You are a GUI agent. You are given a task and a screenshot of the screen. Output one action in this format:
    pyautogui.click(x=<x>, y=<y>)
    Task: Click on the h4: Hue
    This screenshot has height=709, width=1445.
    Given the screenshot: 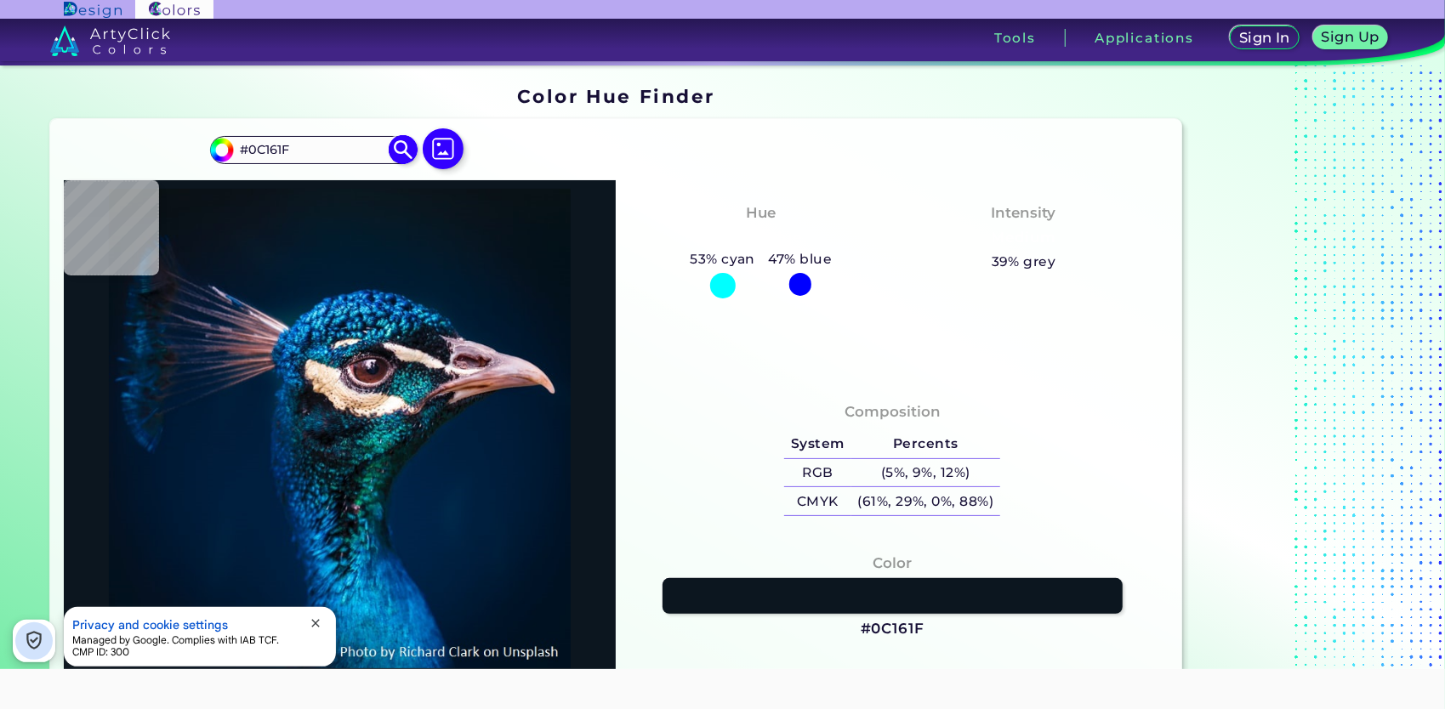 What is the action you would take?
    pyautogui.click(x=760, y=213)
    